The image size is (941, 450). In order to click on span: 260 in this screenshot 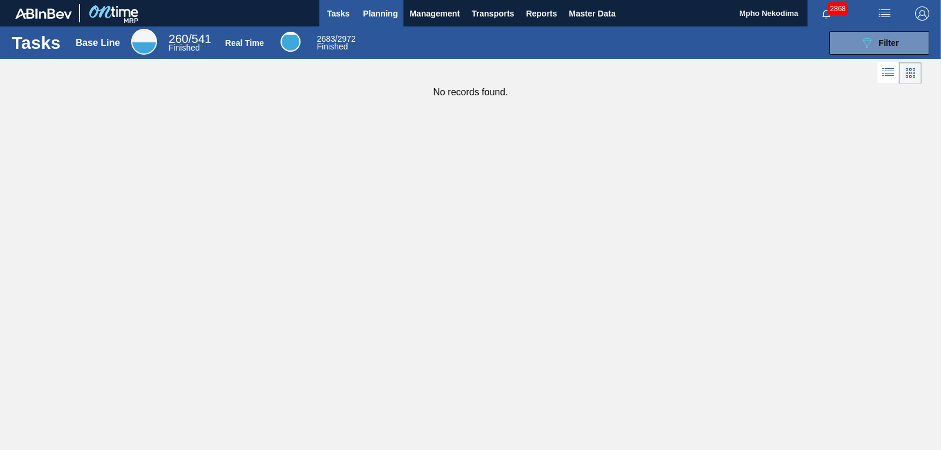, I will do `click(178, 39)`.